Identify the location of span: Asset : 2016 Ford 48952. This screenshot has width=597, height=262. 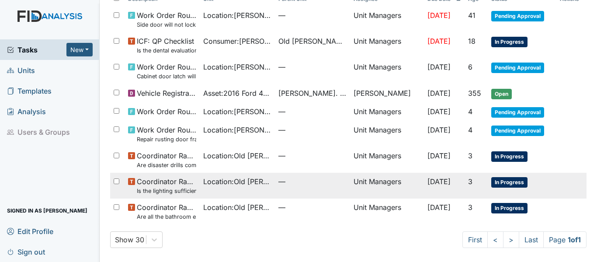
(237, 93).